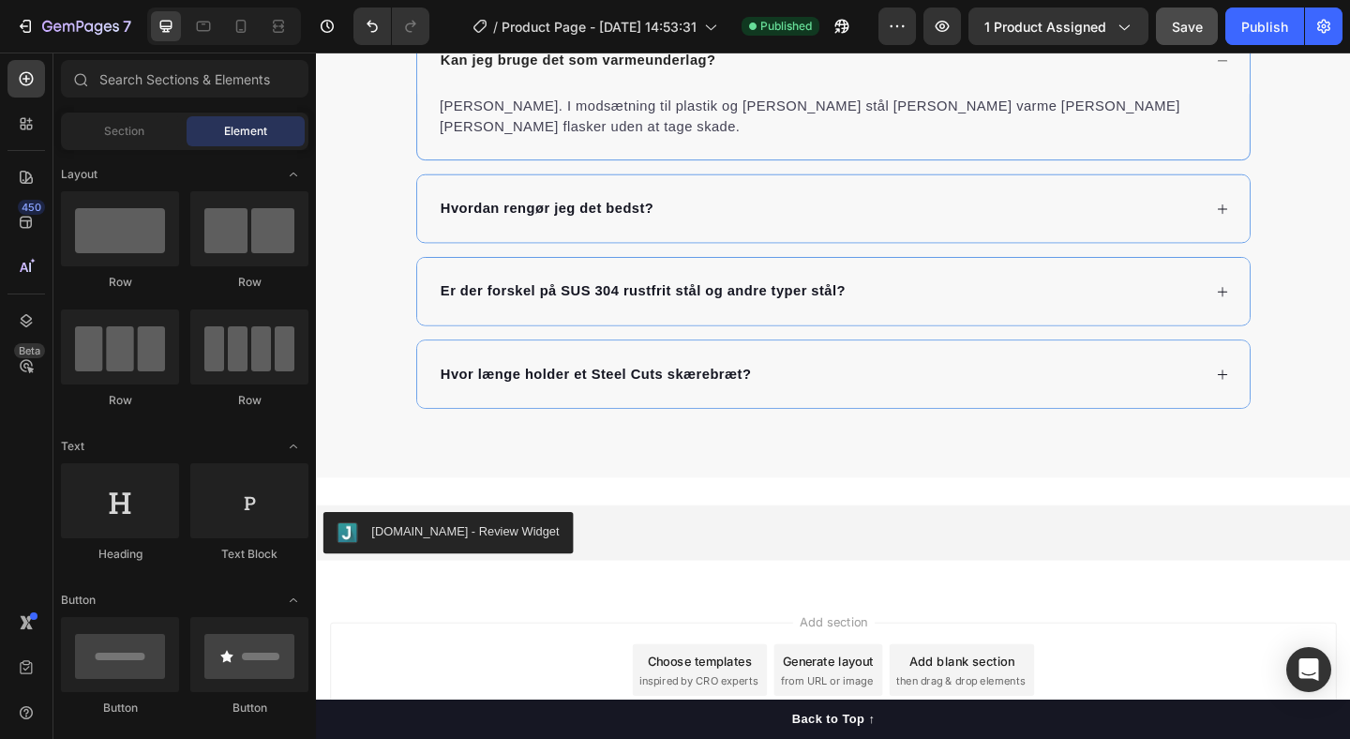 This screenshot has height=739, width=1350. What do you see at coordinates (246, 131) in the screenshot?
I see `span: Element` at bounding box center [246, 131].